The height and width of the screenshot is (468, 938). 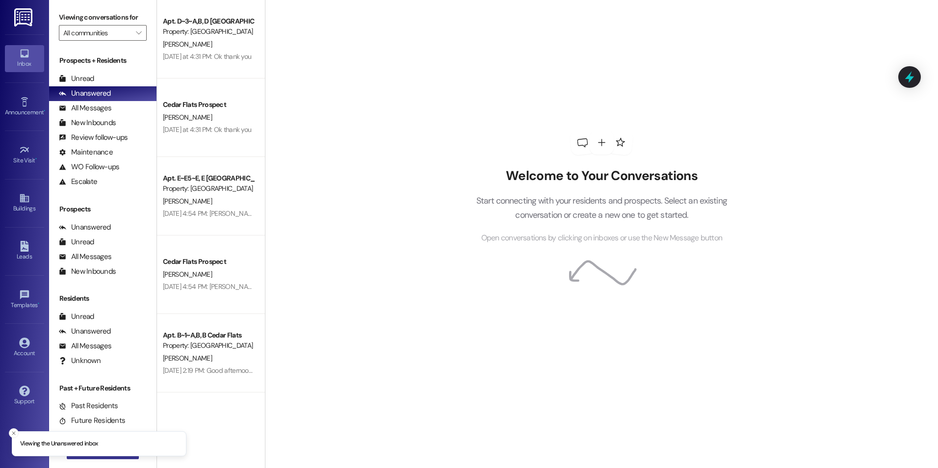 What do you see at coordinates (103, 60) in the screenshot?
I see `div: Prospects + Residents` at bounding box center [103, 60].